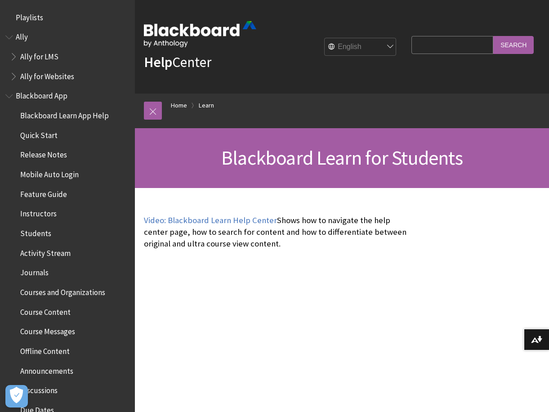  I want to click on a: Home, so click(179, 105).